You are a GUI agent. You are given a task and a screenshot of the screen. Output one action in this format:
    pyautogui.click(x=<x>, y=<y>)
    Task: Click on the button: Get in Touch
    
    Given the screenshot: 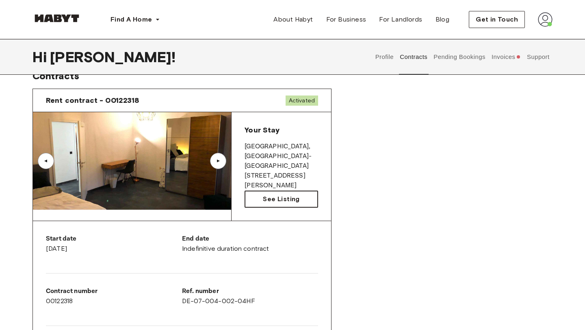 What is the action you would take?
    pyautogui.click(x=497, y=20)
    